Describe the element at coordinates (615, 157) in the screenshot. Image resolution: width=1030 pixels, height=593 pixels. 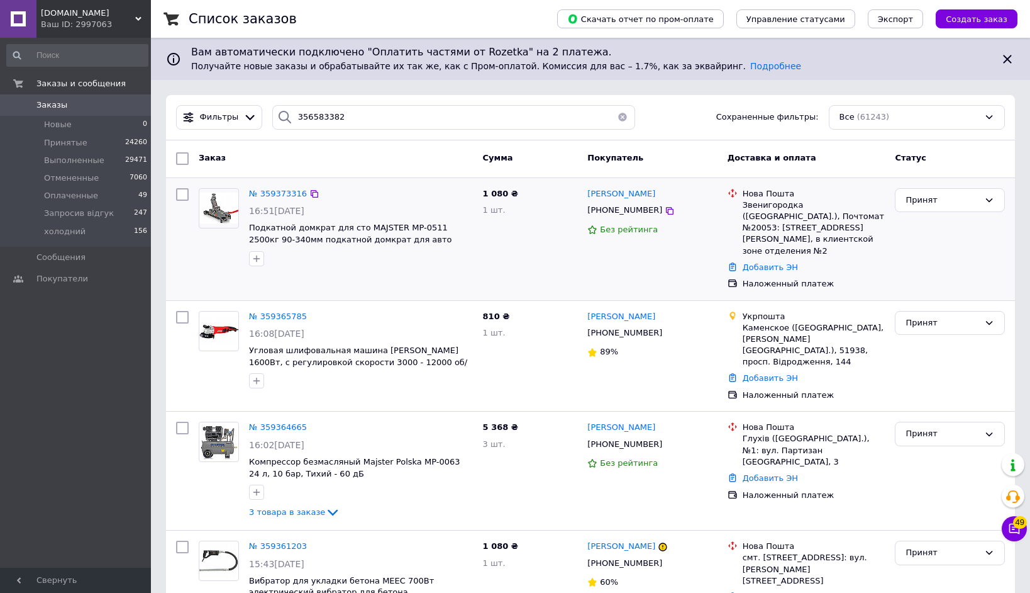
I see `span: Покупатель` at that location.